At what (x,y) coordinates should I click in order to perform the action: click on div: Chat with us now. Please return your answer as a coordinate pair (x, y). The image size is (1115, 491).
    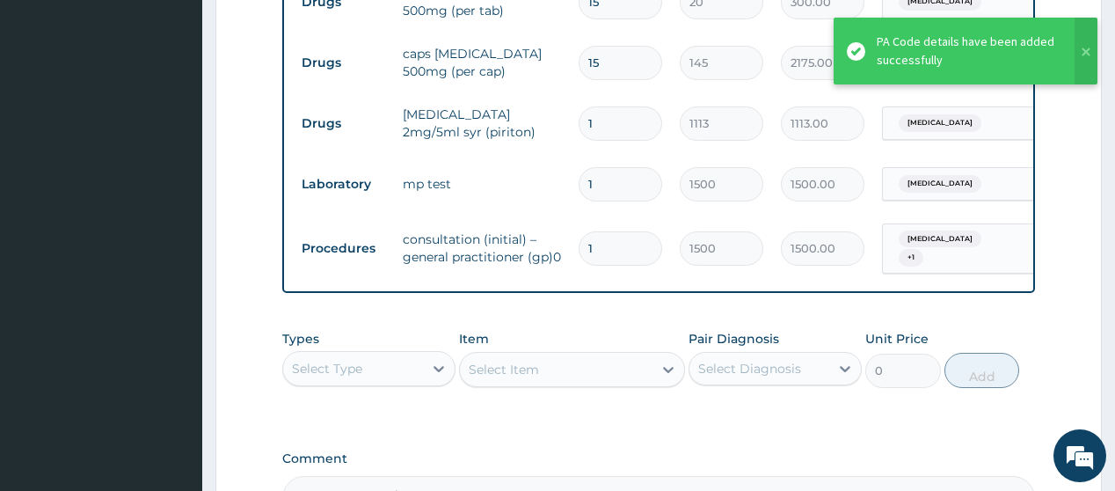
    Looking at the image, I should click on (193, 110).